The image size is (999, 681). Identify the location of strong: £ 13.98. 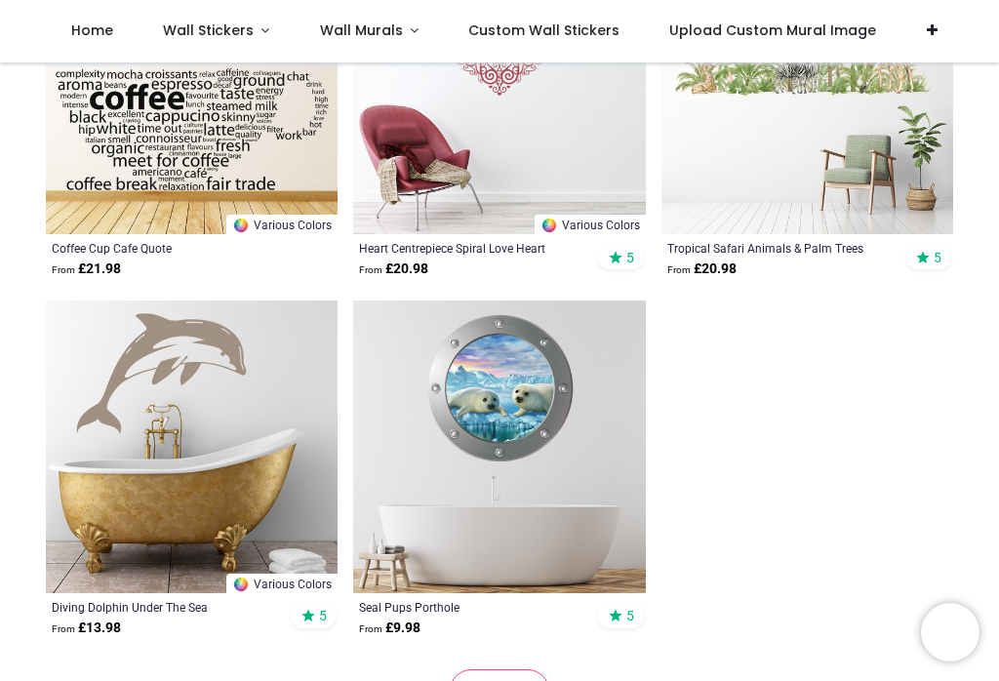
(86, 628).